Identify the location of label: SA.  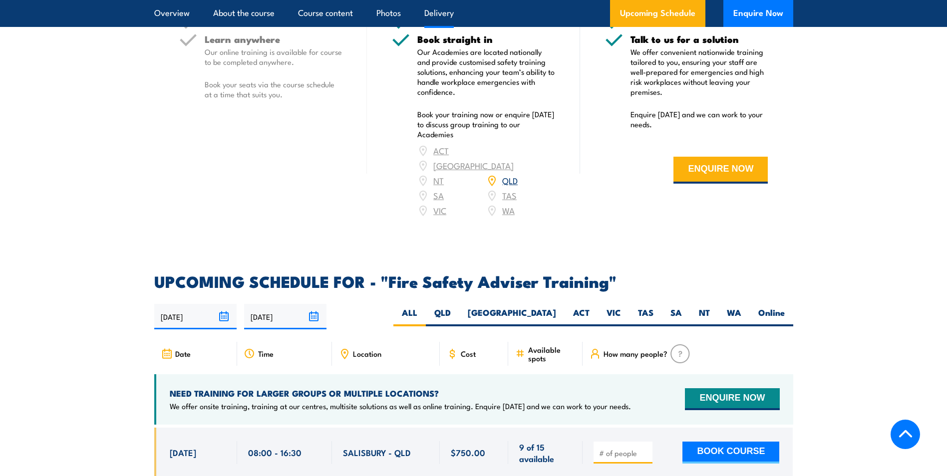
(676, 317).